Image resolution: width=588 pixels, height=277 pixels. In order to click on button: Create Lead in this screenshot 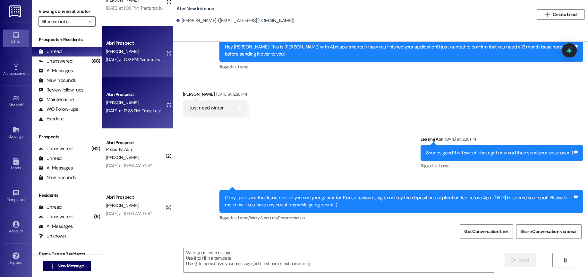, I will do `click(560, 14)`.